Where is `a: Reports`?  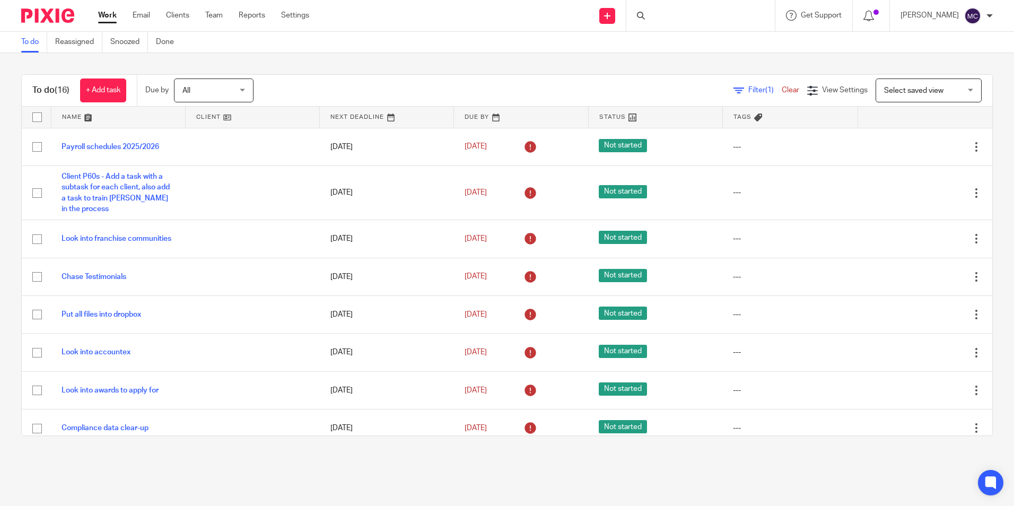
a: Reports is located at coordinates (252, 15).